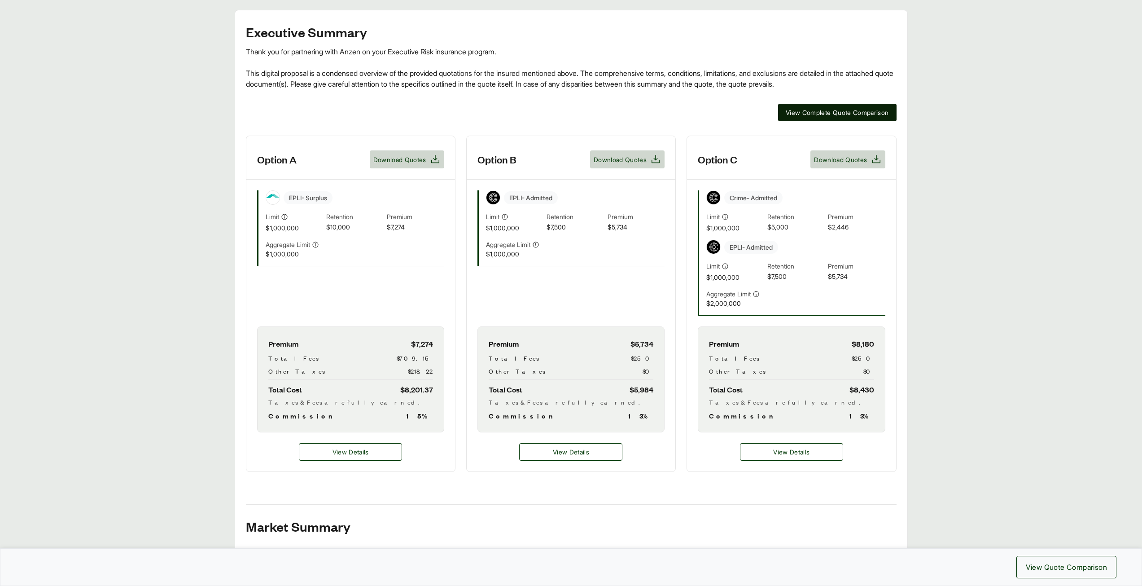 Image resolution: width=1142 pixels, height=586 pixels. What do you see at coordinates (735, 303) in the screenshot?
I see `span: $2,000,000` at bounding box center [735, 303].